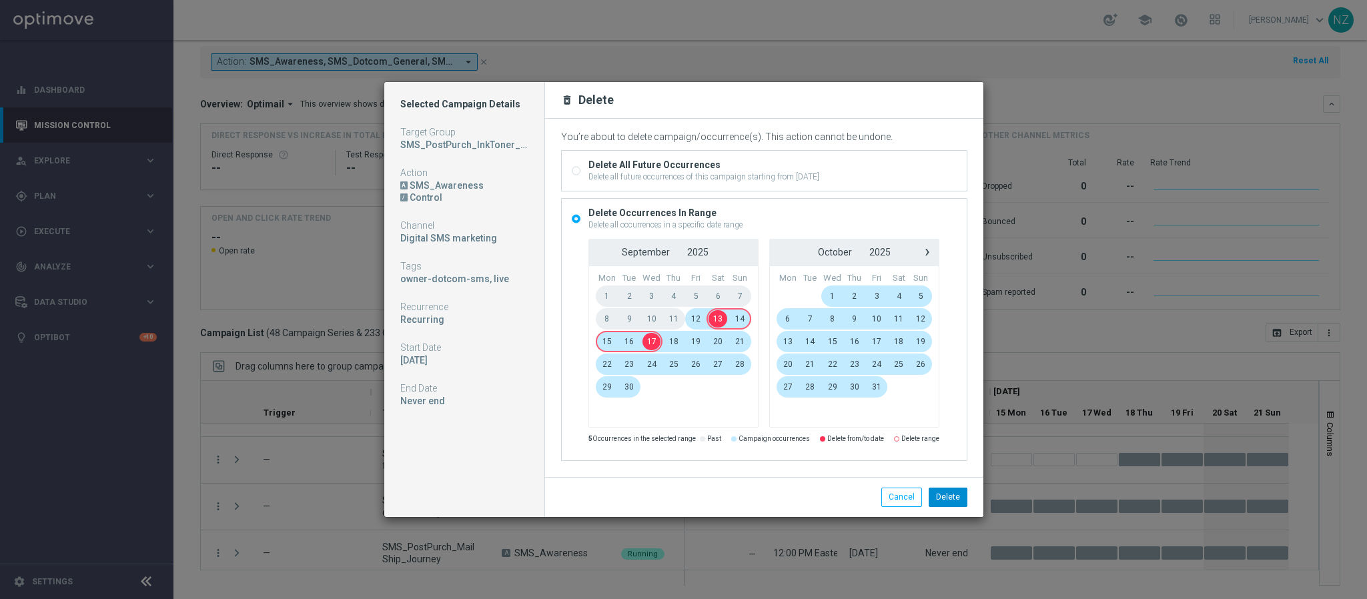 The image size is (1367, 599). I want to click on div: owner-dotcom-sms, live, so click(464, 279).